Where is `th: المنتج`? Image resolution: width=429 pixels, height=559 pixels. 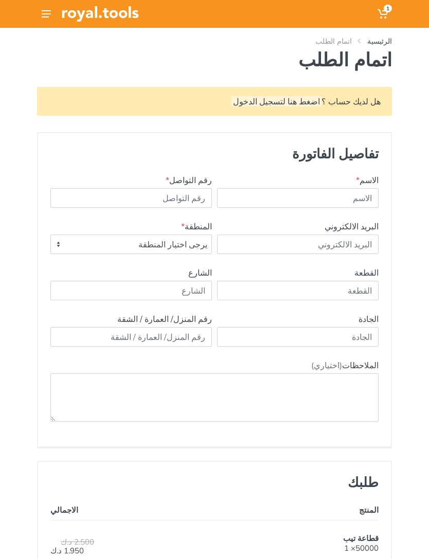
th: المنتج is located at coordinates (271, 511).